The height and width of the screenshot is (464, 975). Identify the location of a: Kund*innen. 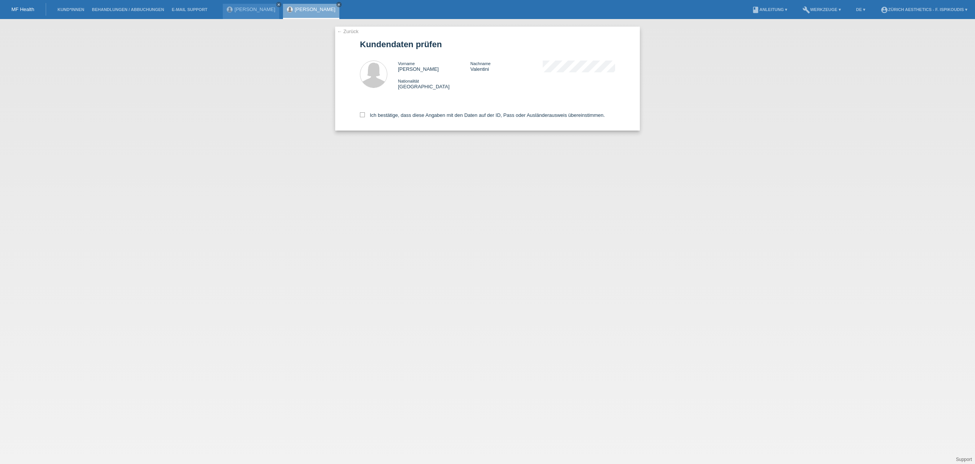
(71, 10).